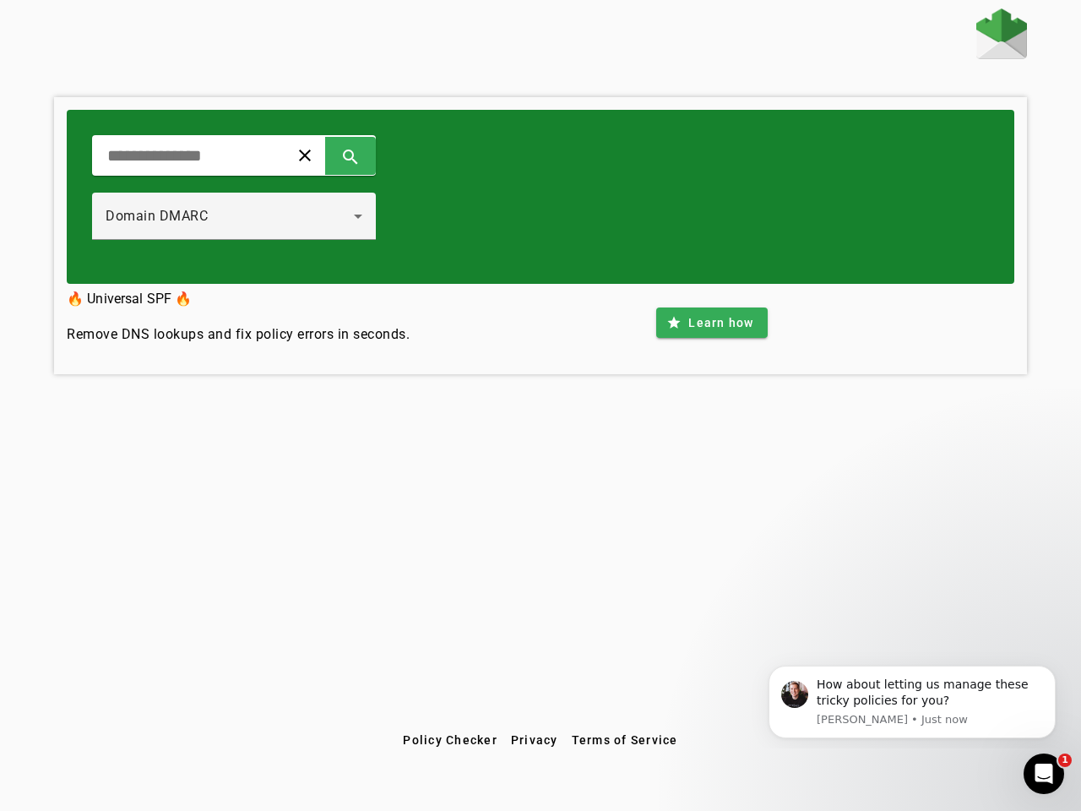 The height and width of the screenshot is (811, 1081). I want to click on span: Domain DMARC, so click(156, 215).